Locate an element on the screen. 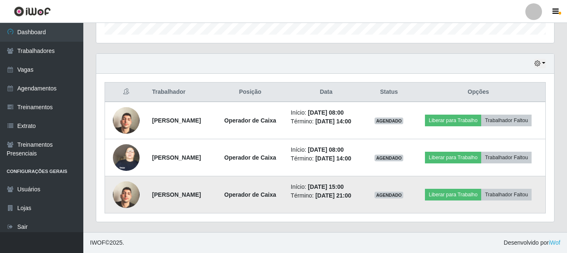 The width and height of the screenshot is (567, 253). span: © 2025 . is located at coordinates (107, 242).